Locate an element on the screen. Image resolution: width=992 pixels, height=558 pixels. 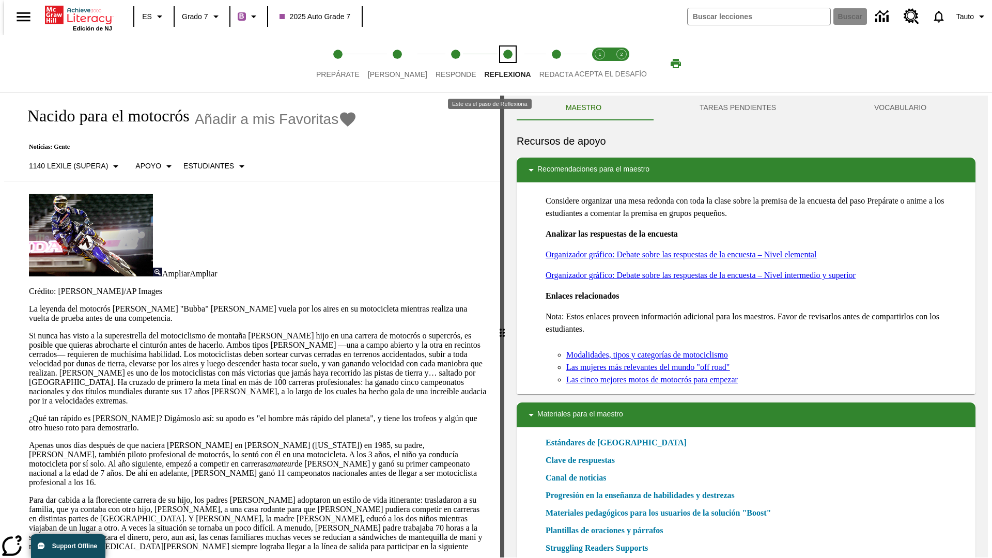
div: Recomendaciones para el maestro is located at coordinates (746, 170).